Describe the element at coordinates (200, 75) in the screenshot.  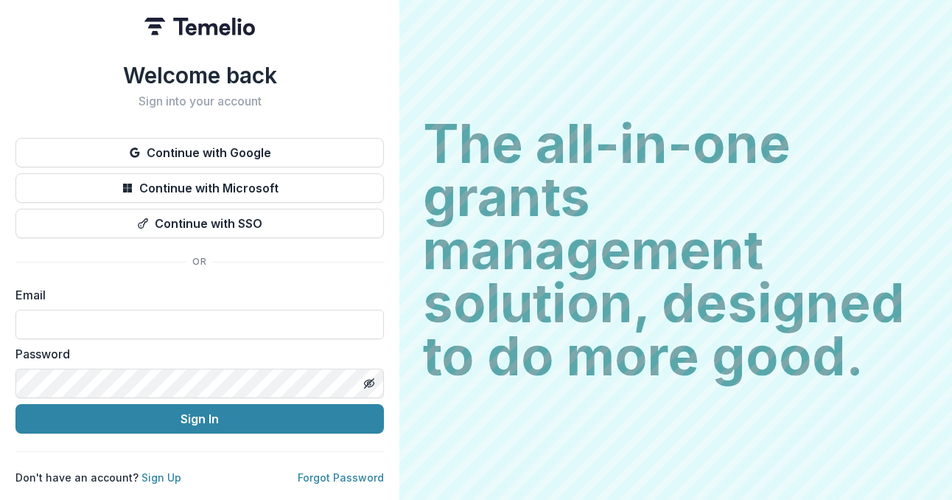
I see `h1: Welcome back` at that location.